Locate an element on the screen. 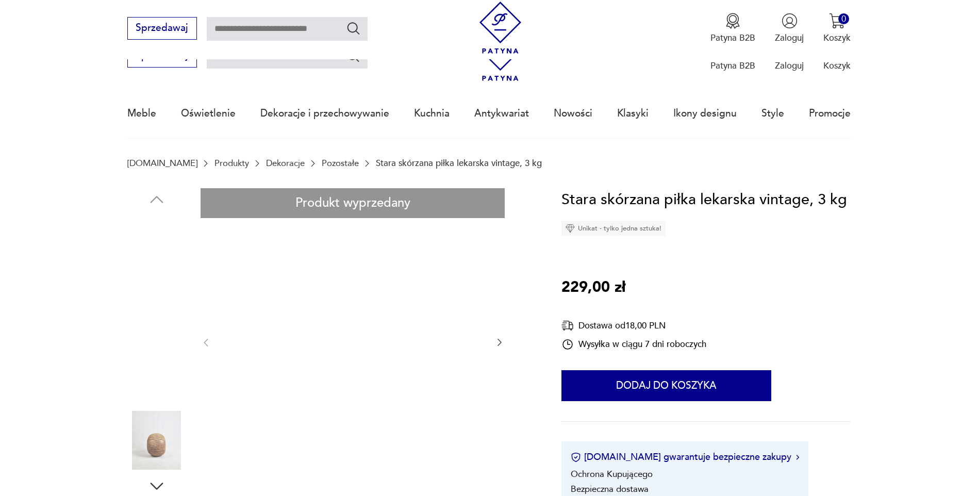  img: Ikona koszyka is located at coordinates (837, 21).